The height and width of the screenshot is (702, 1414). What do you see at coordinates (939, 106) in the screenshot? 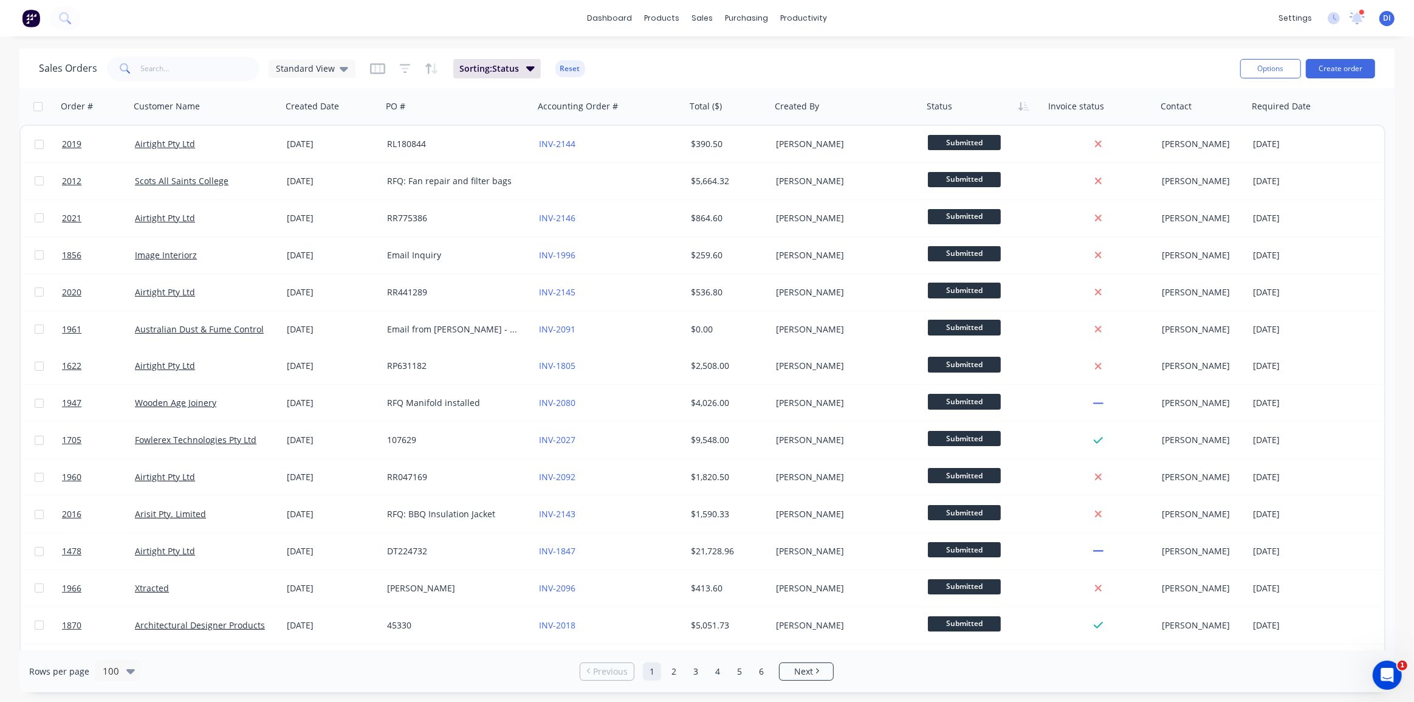
I see `div: Status` at bounding box center [939, 106].